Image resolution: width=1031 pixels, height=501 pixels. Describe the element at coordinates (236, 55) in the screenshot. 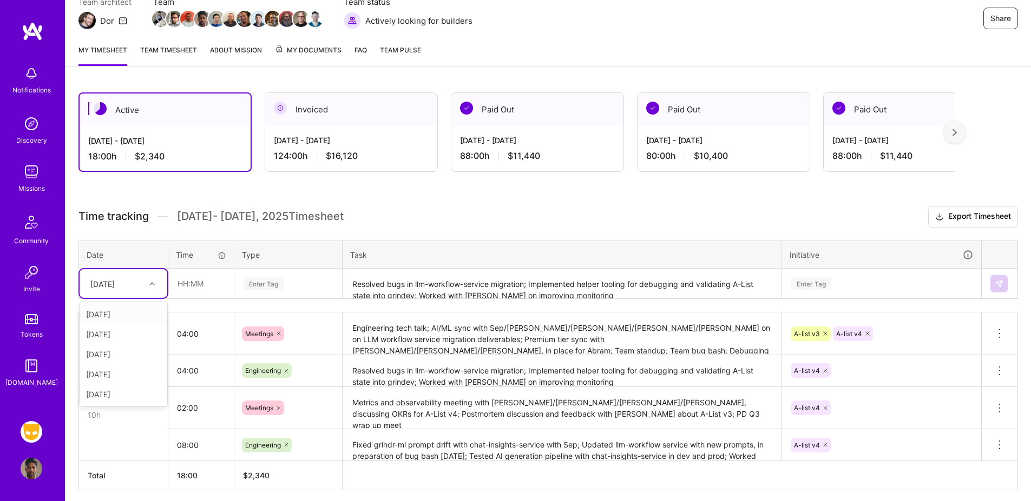

I see `a: About Mission` at that location.